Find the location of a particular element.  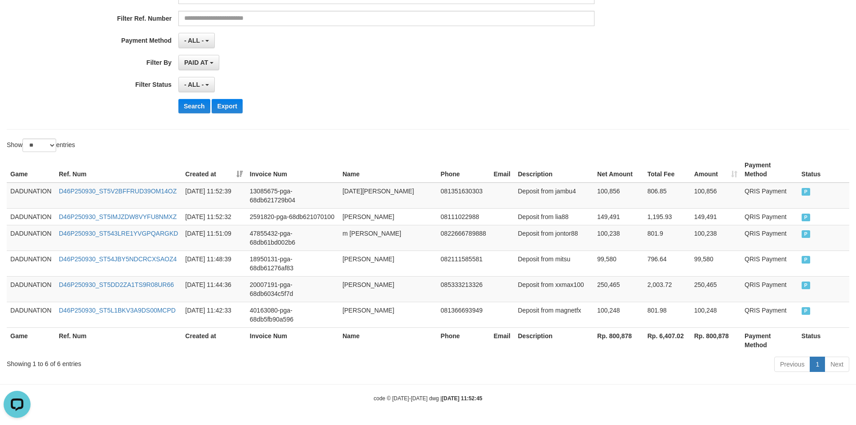

td: 2591820-pga-68db621070100 is located at coordinates (293, 216).